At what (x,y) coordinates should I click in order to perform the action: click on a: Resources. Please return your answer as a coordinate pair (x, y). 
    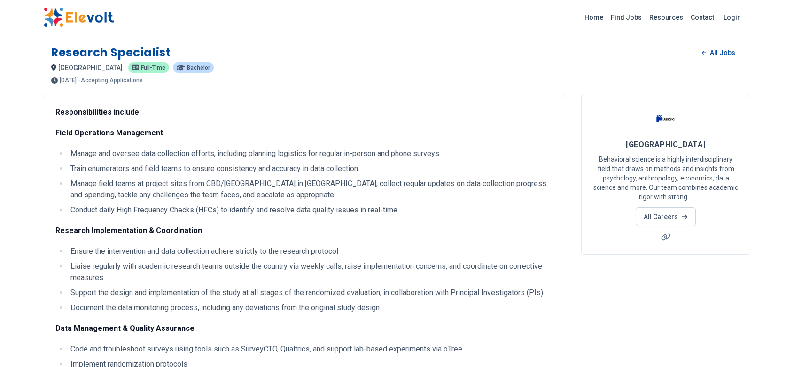
    Looking at the image, I should click on (667, 17).